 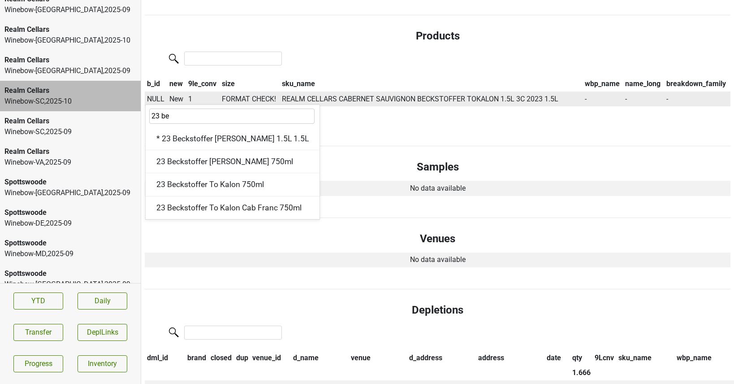 What do you see at coordinates (177, 99) in the screenshot?
I see `td: New` at bounding box center [177, 99].